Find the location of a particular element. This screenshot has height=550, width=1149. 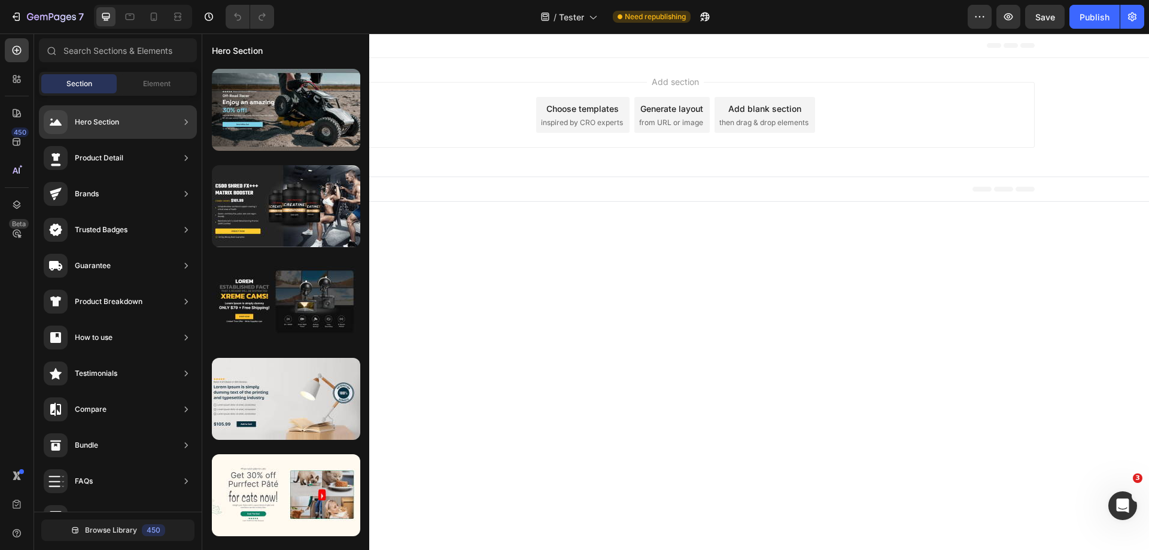

div: Publish is located at coordinates (1095, 17).